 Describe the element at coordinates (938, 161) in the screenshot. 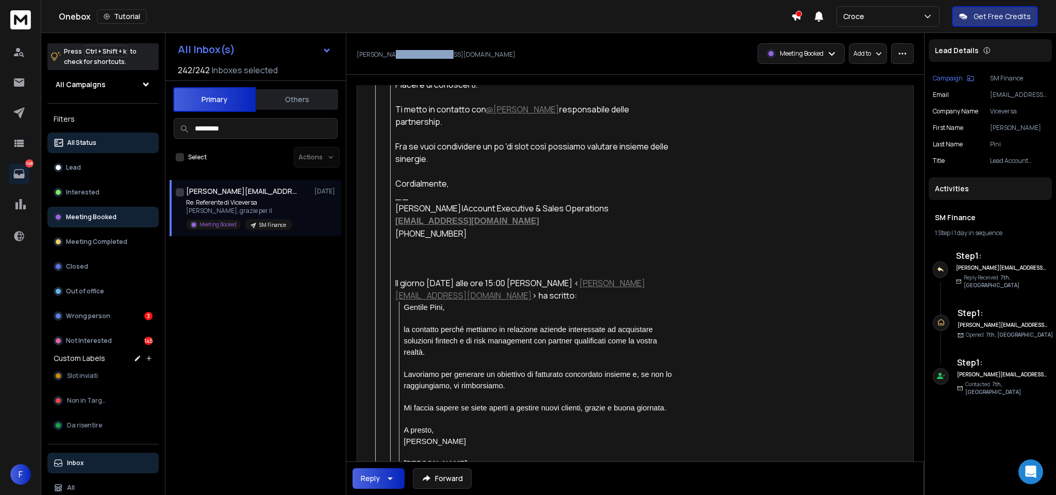

I see `p: title` at that location.